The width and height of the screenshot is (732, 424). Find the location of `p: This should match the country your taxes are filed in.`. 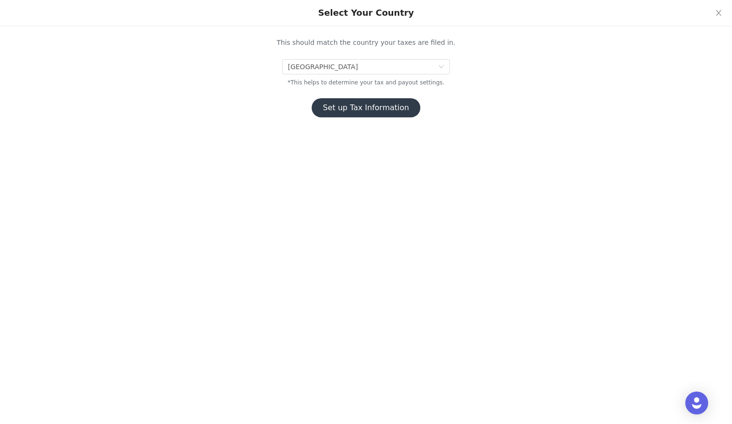

p: This should match the country your taxes are filed in. is located at coordinates (366, 42).